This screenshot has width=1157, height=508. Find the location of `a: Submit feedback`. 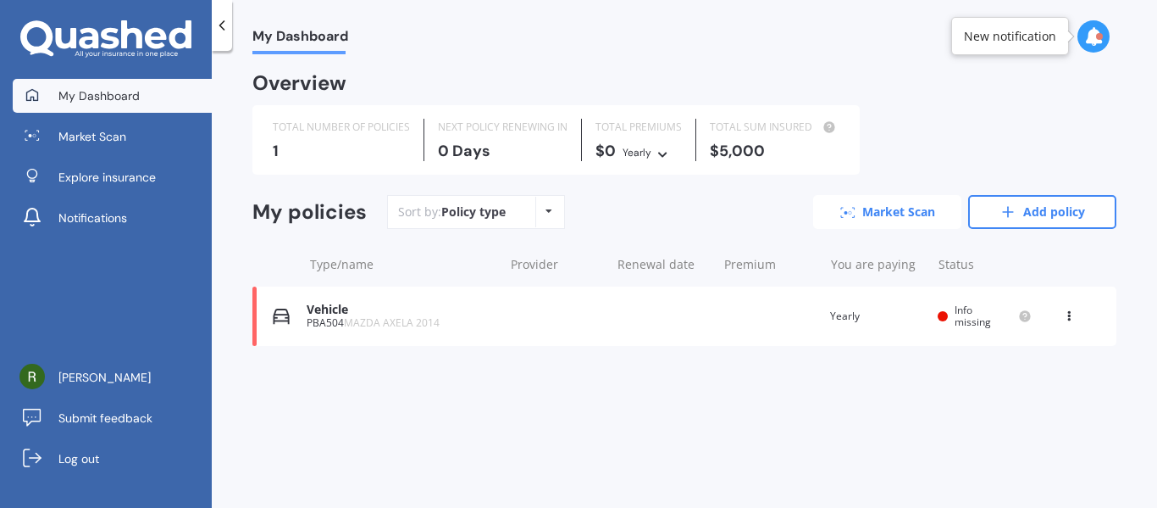

a: Submit feedback is located at coordinates (112, 418).